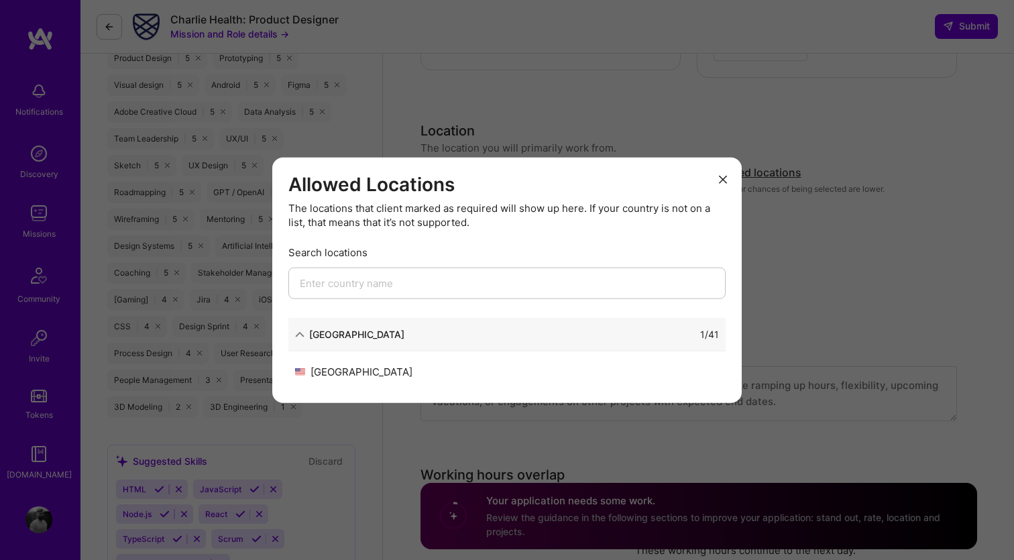 The width and height of the screenshot is (1014, 560). Describe the element at coordinates (507, 215) in the screenshot. I see `div: The locations that client marked as required will show up here. If your country is not on a list,...` at that location.